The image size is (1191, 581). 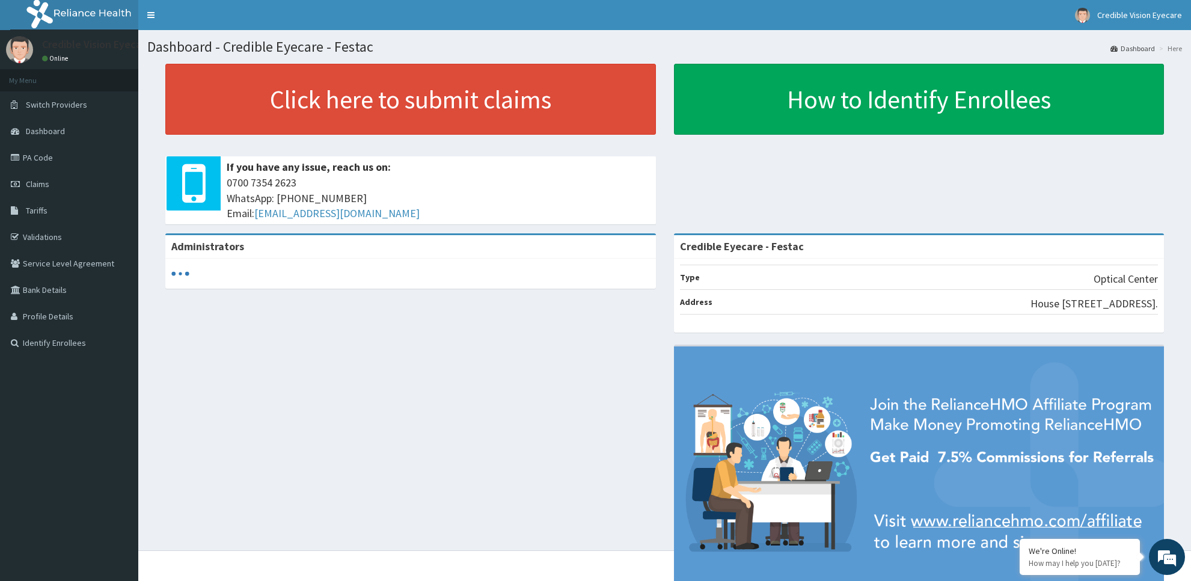 I want to click on div: We're Online!, so click(x=1080, y=551).